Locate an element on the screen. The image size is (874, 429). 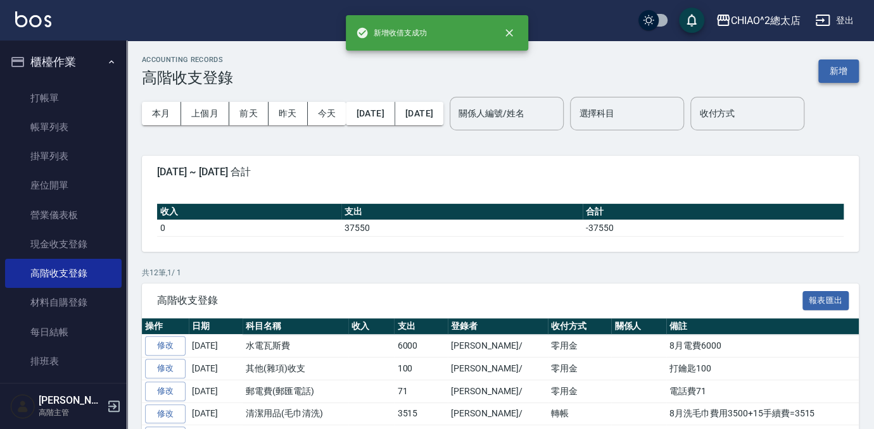
th: 日期 is located at coordinates (215, 327).